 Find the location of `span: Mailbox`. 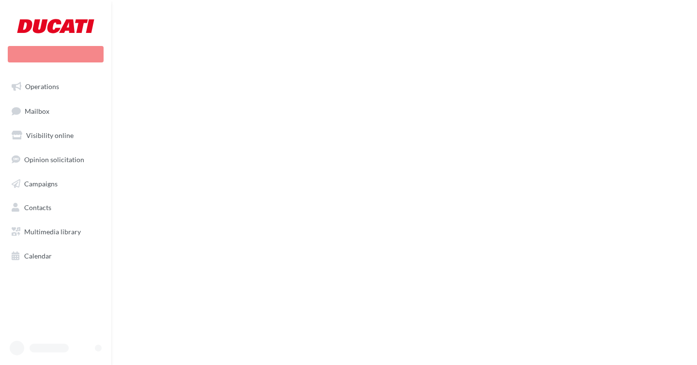

span: Mailbox is located at coordinates (37, 110).